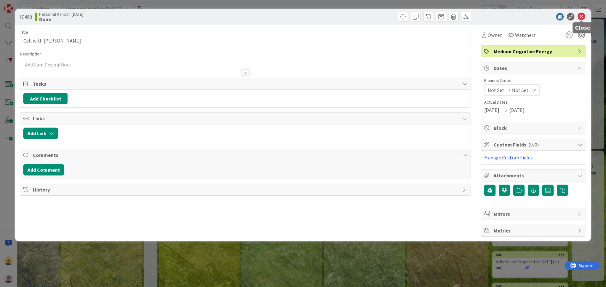 The height and width of the screenshot is (287, 606). What do you see at coordinates (41, 133) in the screenshot?
I see `button: Add Link` at bounding box center [41, 133].